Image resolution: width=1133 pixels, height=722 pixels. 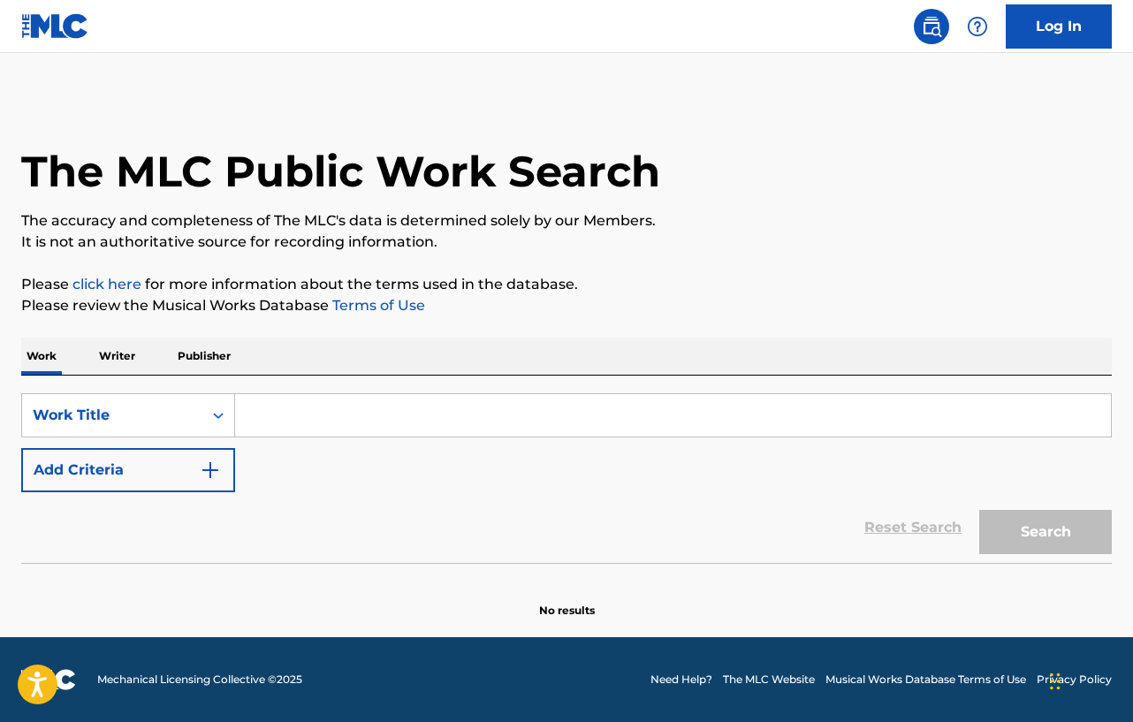 I want to click on p: Publisher, so click(x=204, y=356).